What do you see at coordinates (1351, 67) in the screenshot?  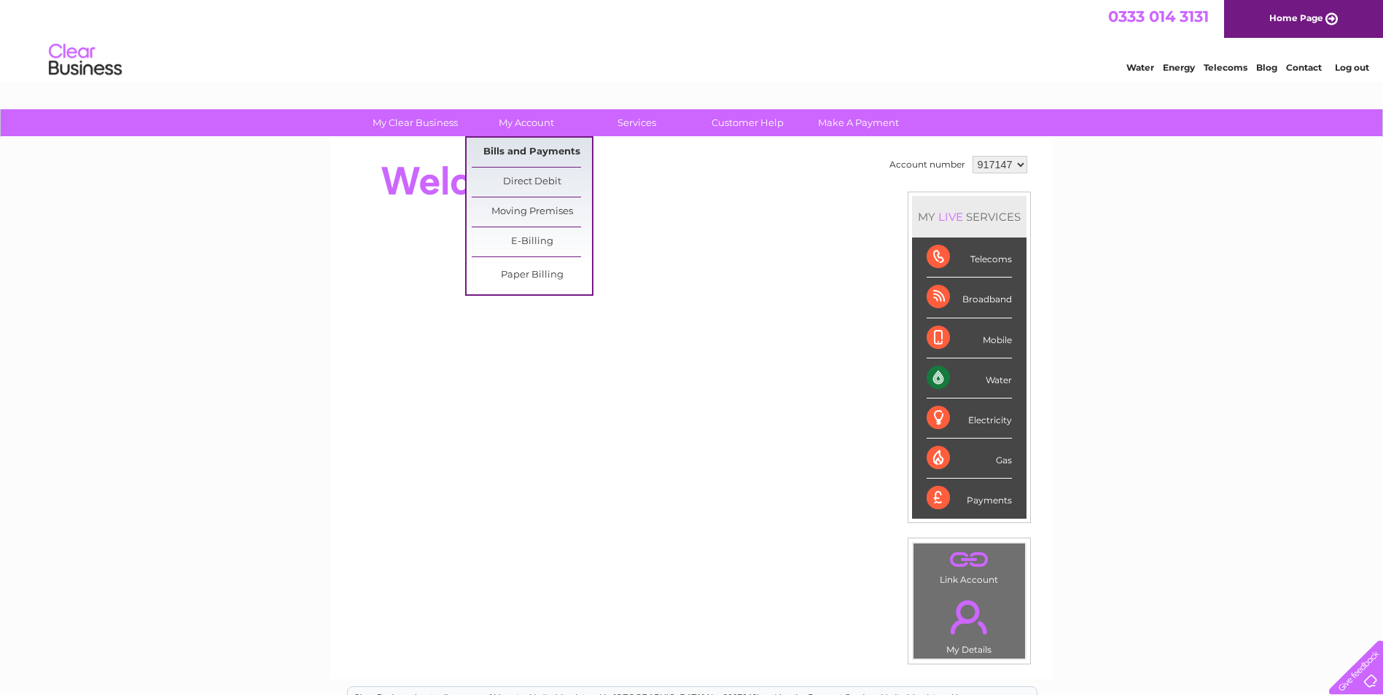 I see `a: Log out` at bounding box center [1351, 67].